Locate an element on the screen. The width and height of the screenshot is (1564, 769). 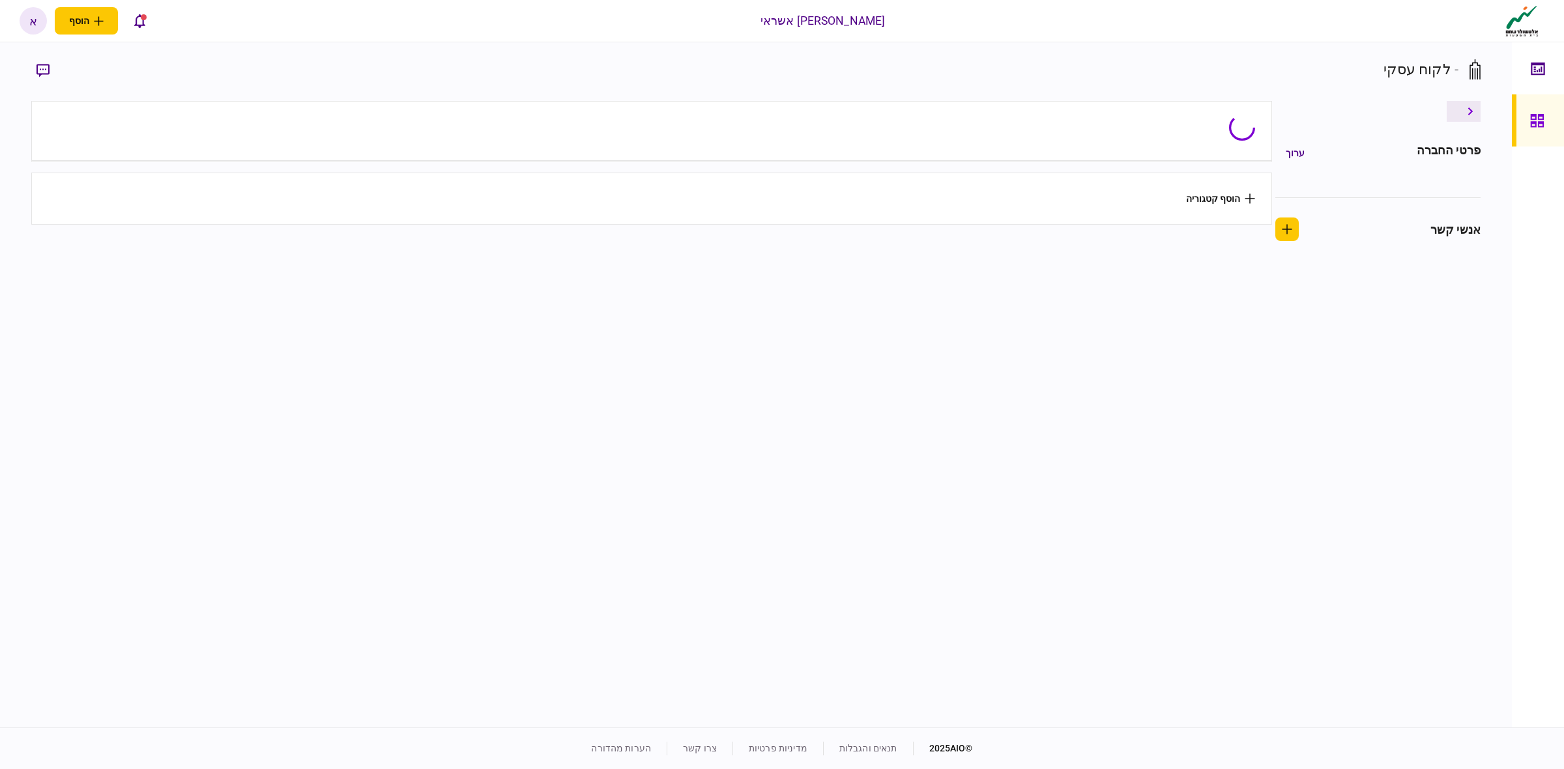
a: מדיניות פרטיות is located at coordinates (778, 749).